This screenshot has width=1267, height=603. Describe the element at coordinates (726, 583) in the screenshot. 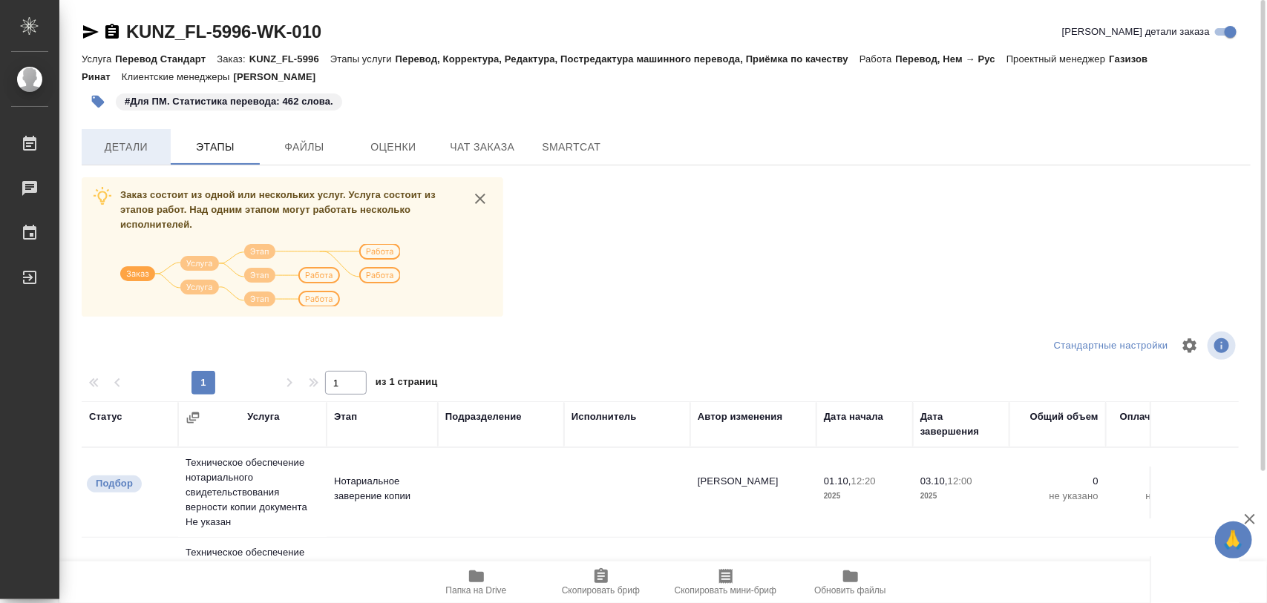

I see `button: Скопировать мини-бриф` at that location.